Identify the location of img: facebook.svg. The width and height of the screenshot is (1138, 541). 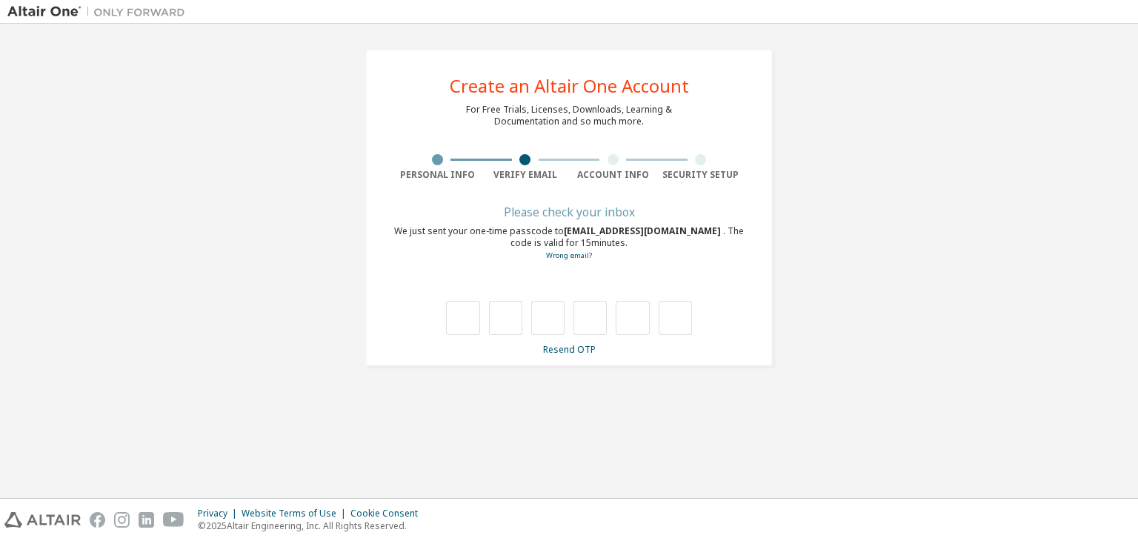
(97, 519).